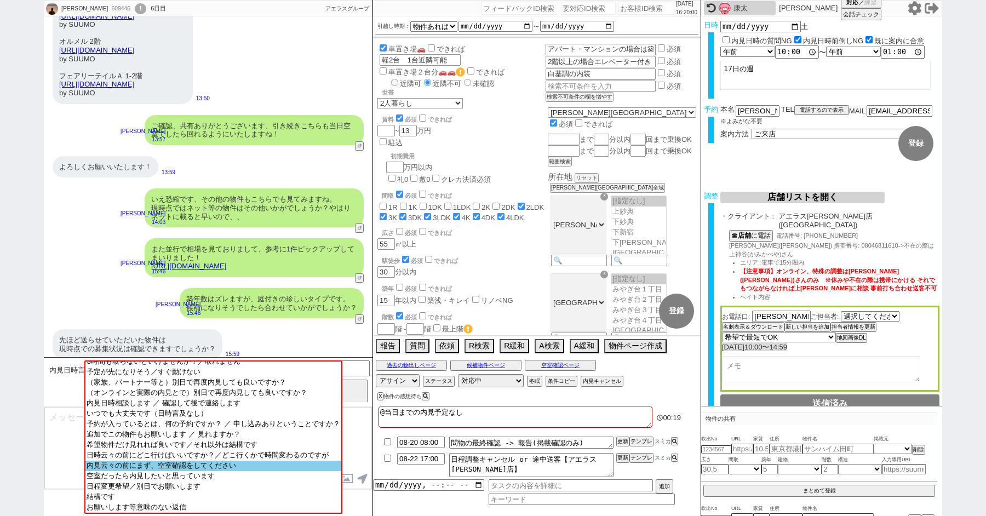 This screenshot has height=516, width=986. What do you see at coordinates (638, 211) in the screenshot?
I see `option: 上妙典` at bounding box center [638, 211].